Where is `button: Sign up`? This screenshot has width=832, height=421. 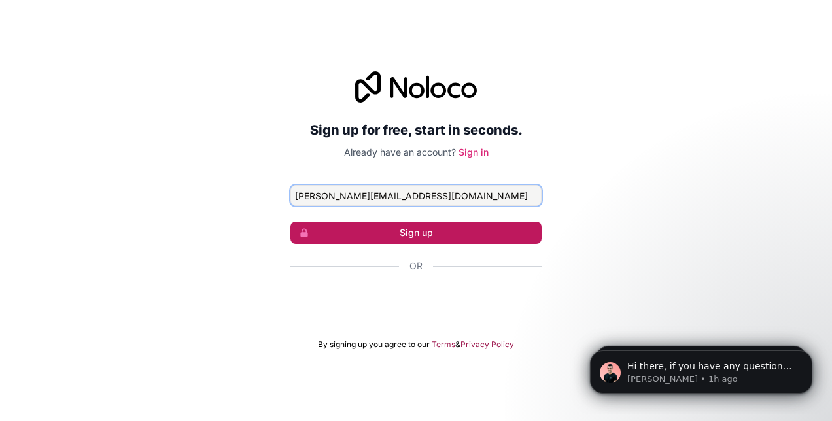
button: Sign up is located at coordinates (416, 233).